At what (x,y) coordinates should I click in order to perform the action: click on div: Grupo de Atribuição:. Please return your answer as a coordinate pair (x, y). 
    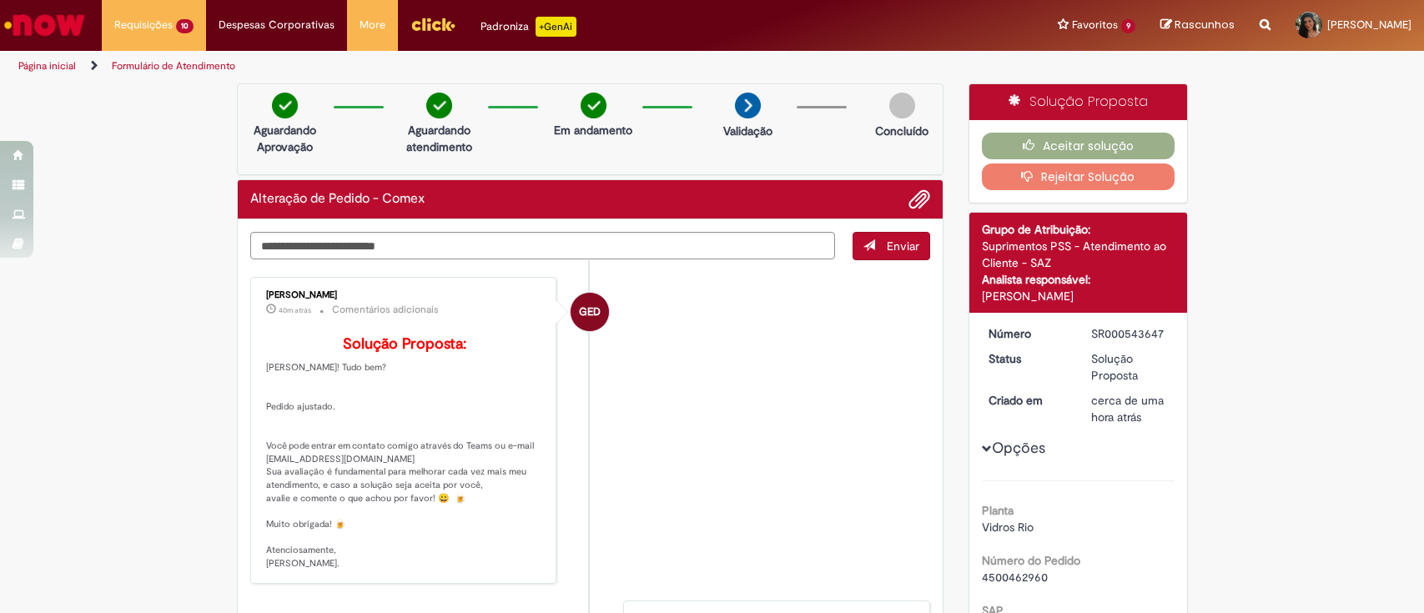
    Looking at the image, I should click on (1078, 229).